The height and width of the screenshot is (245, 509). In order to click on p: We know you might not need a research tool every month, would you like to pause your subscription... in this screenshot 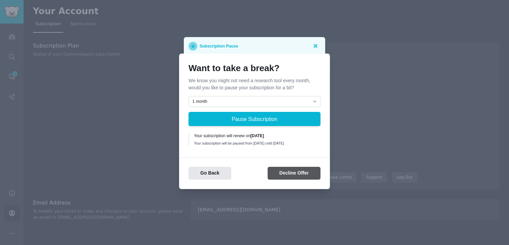, I will do `click(255, 84)`.